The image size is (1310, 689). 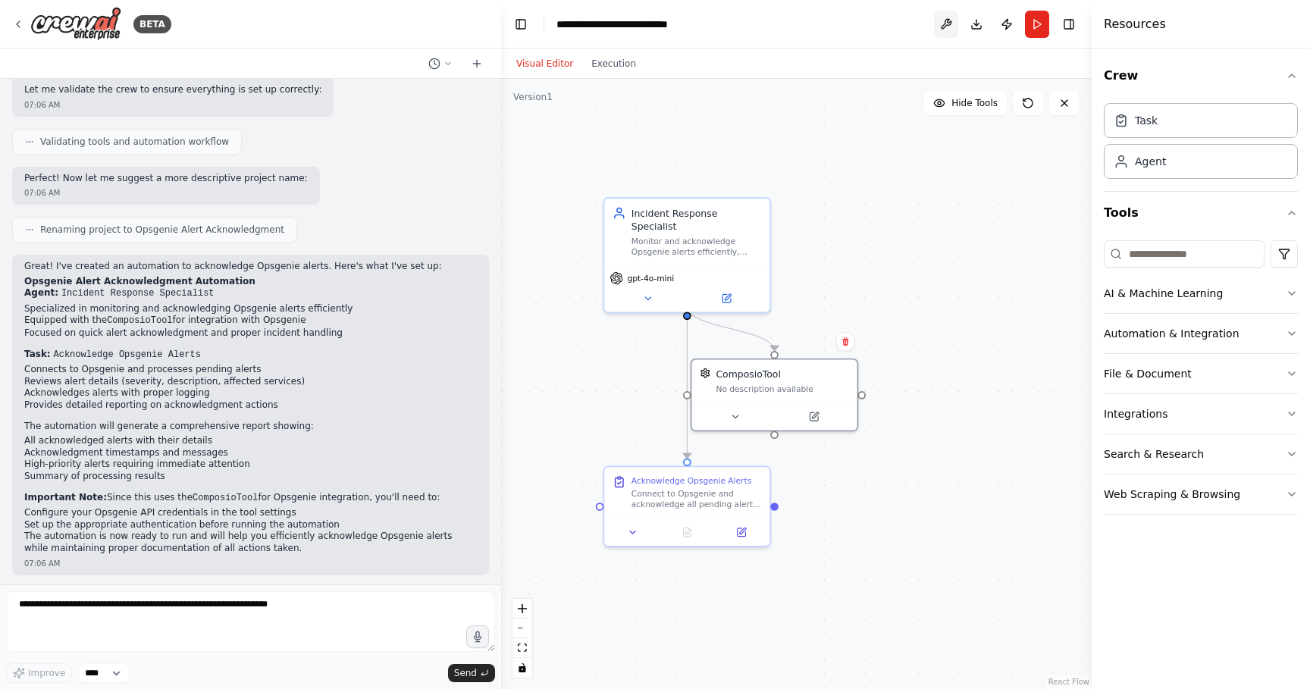 I want to click on strong: Important Note:, so click(x=65, y=497).